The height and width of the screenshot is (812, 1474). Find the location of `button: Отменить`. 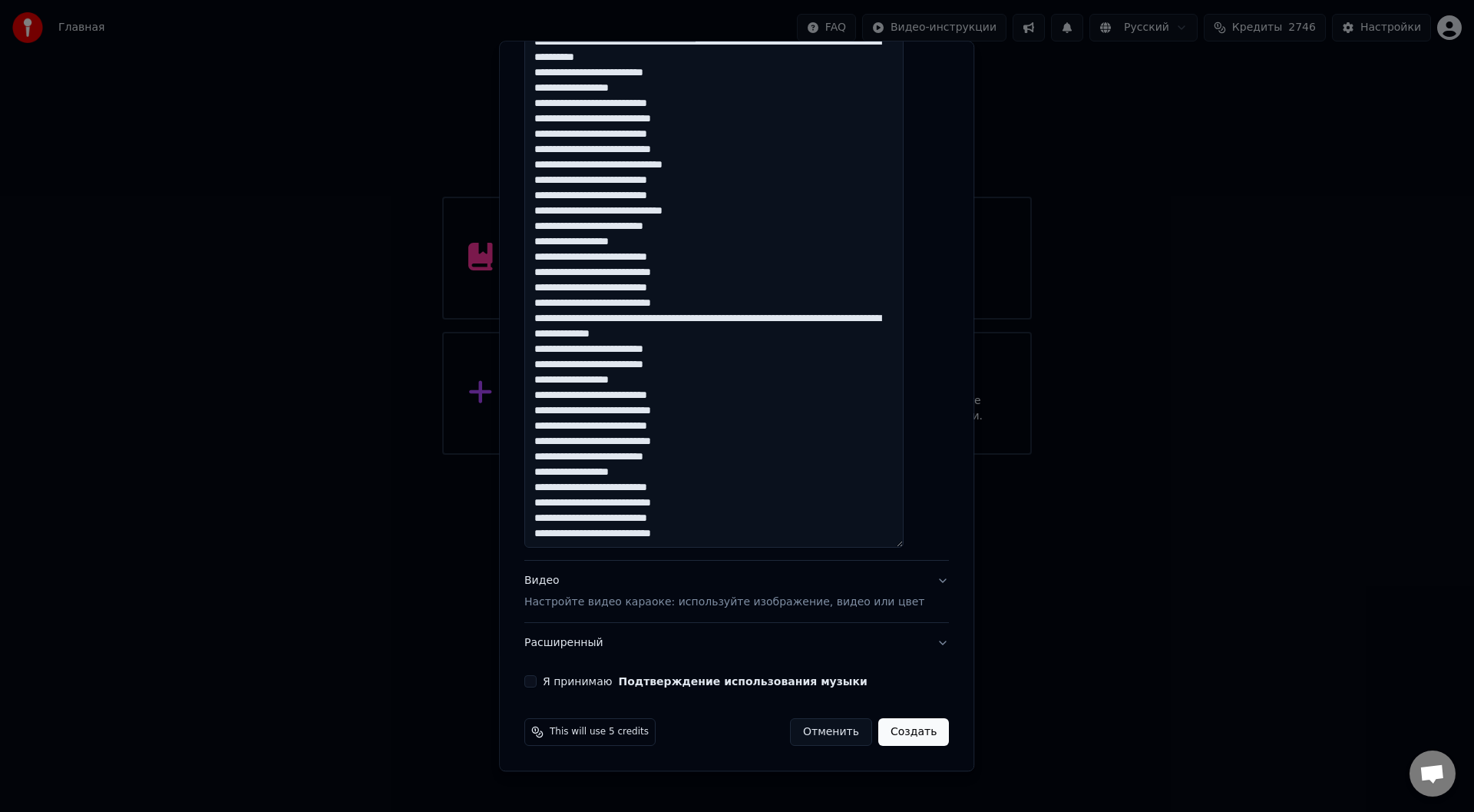

button: Отменить is located at coordinates (831, 732).